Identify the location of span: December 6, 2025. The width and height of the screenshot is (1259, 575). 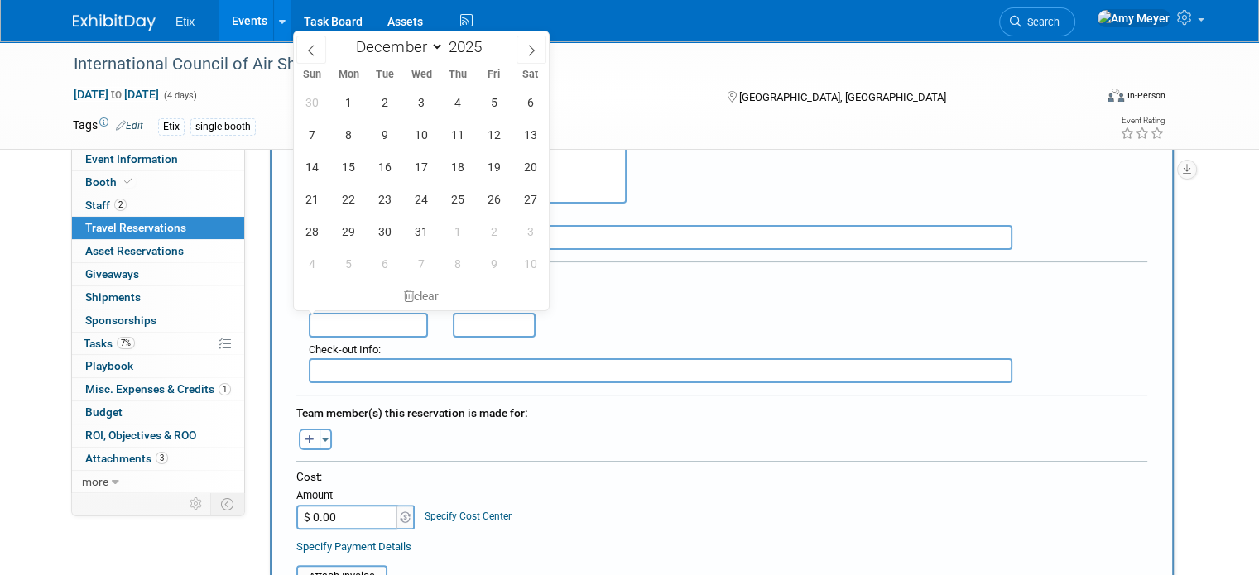
(530, 102).